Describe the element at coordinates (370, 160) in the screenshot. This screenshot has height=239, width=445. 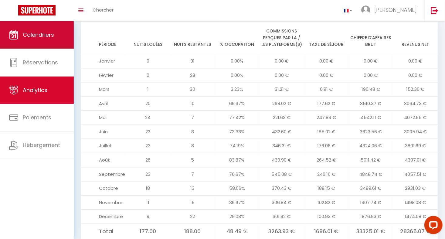
I see `td: 5011.42 €` at that location.